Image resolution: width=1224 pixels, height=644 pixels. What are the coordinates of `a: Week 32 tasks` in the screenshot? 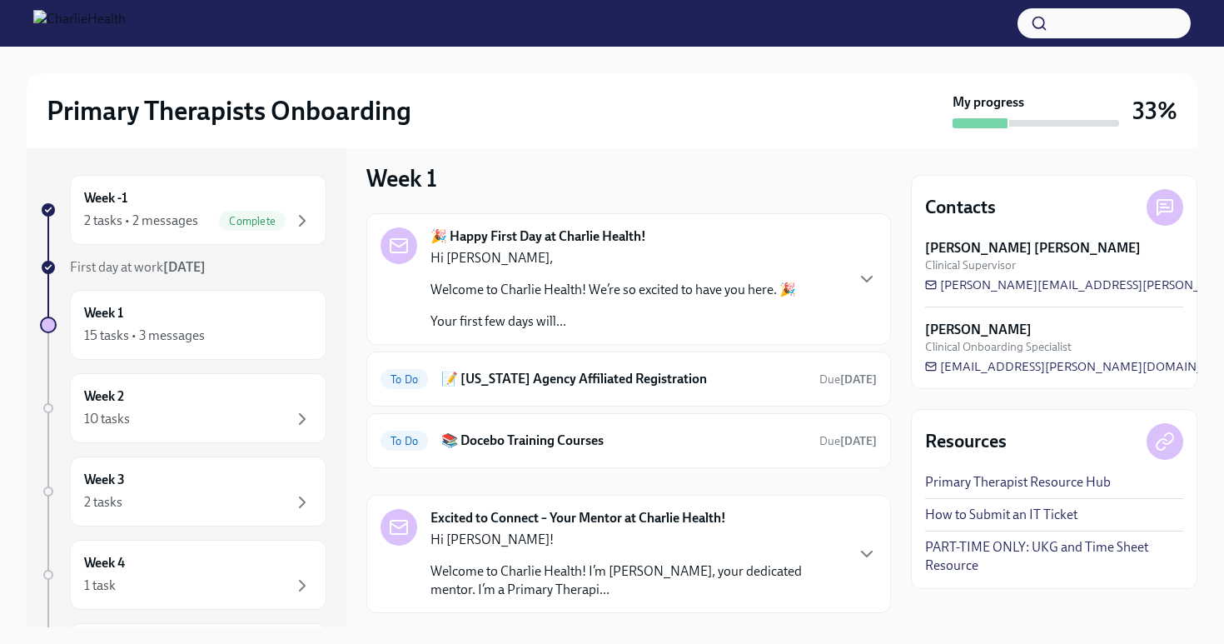 It's located at (183, 491).